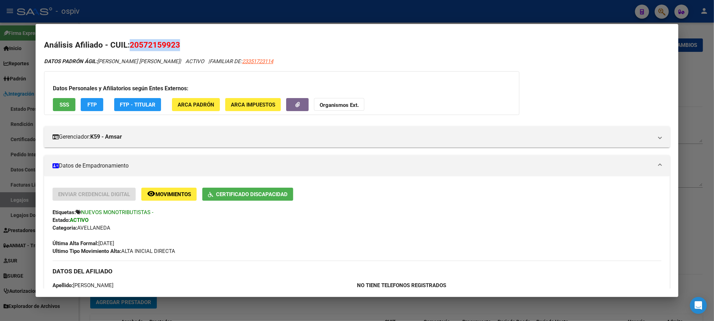  What do you see at coordinates (75, 243) in the screenshot?
I see `strong: Última Alta Formal:` at bounding box center [75, 243].